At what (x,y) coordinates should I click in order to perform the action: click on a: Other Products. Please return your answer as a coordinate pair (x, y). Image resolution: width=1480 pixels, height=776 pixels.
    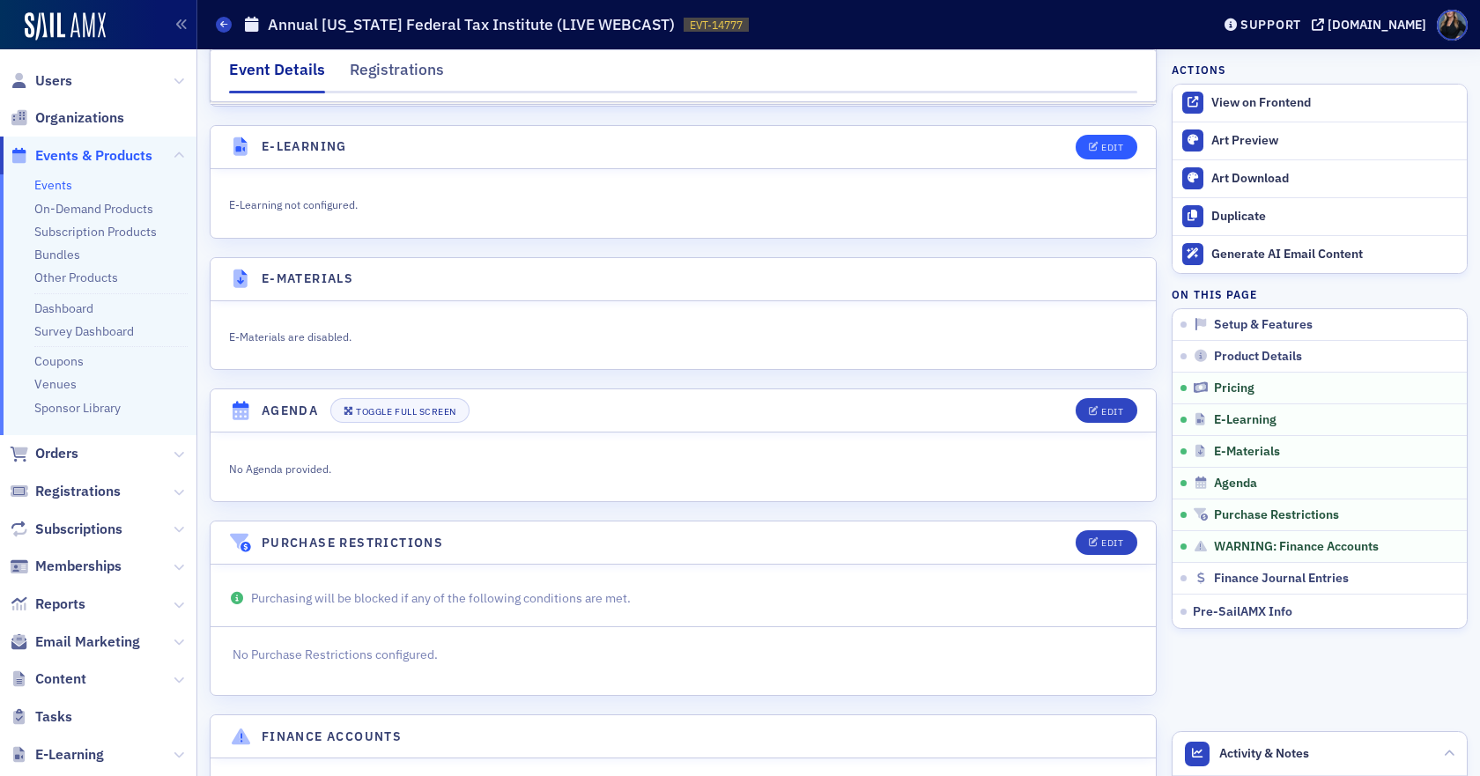
    Looking at the image, I should click on (76, 278).